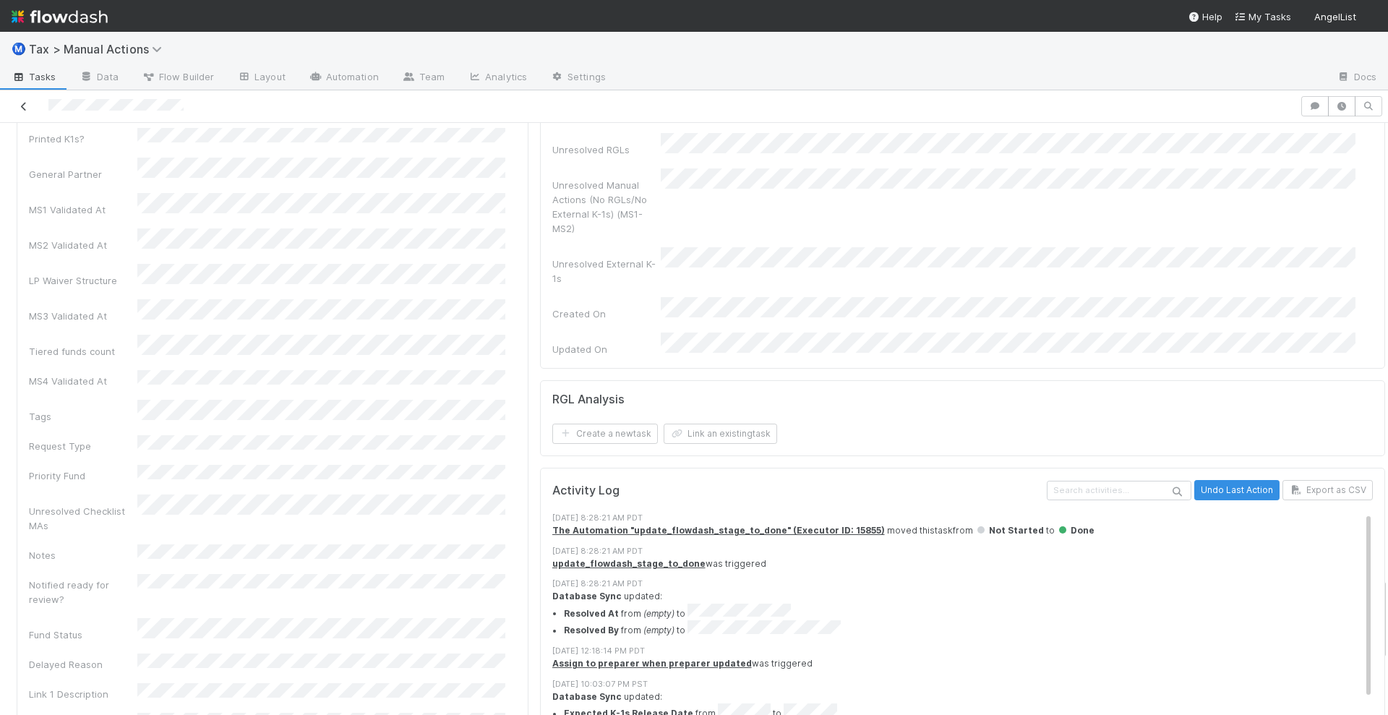 Image resolution: width=1388 pixels, height=715 pixels. Describe the element at coordinates (19, 48) in the screenshot. I see `span: Ⓜ️` at that location.